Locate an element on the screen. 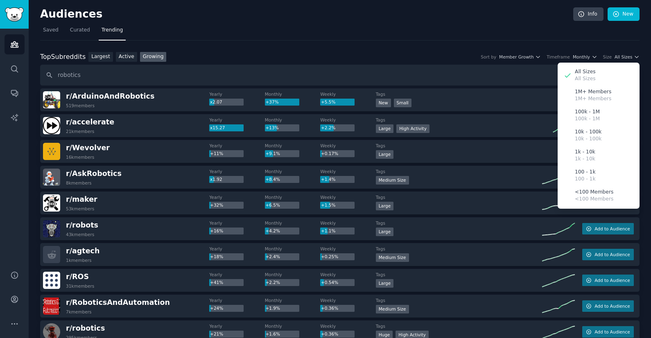 The width and height of the screenshot is (651, 338). span: +1.4% is located at coordinates (328, 179).